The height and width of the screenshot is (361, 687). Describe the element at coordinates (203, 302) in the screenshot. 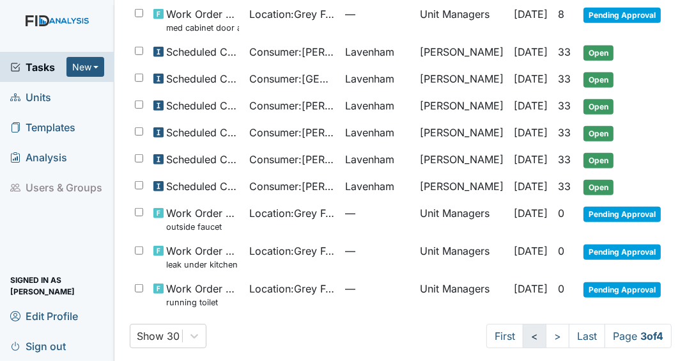

I see `small: running toilet` at that location.